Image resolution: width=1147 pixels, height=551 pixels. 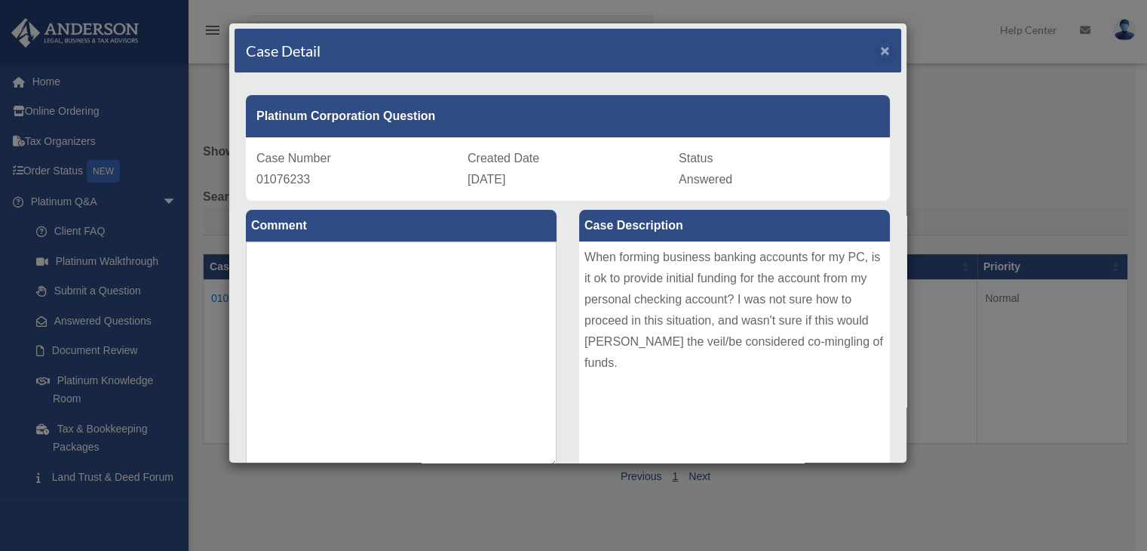 I want to click on span: Answered, so click(x=705, y=179).